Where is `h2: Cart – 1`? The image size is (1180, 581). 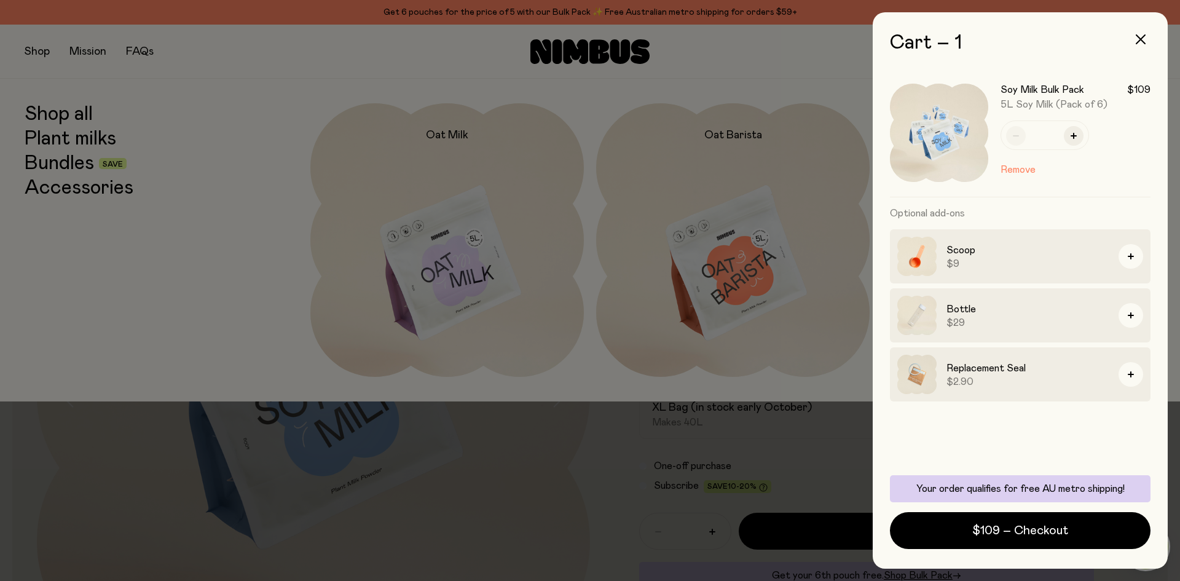 h2: Cart – 1 is located at coordinates (1020, 43).